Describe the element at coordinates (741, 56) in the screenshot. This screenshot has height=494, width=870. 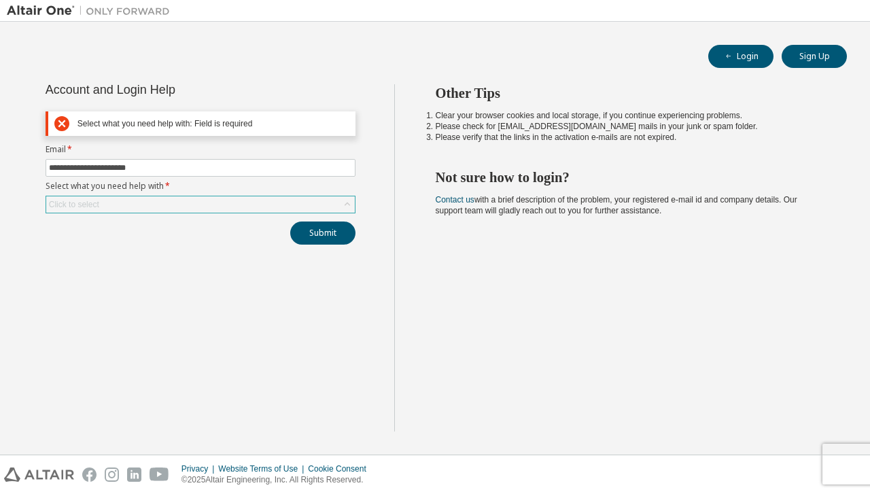
I see `button: Login` at that location.